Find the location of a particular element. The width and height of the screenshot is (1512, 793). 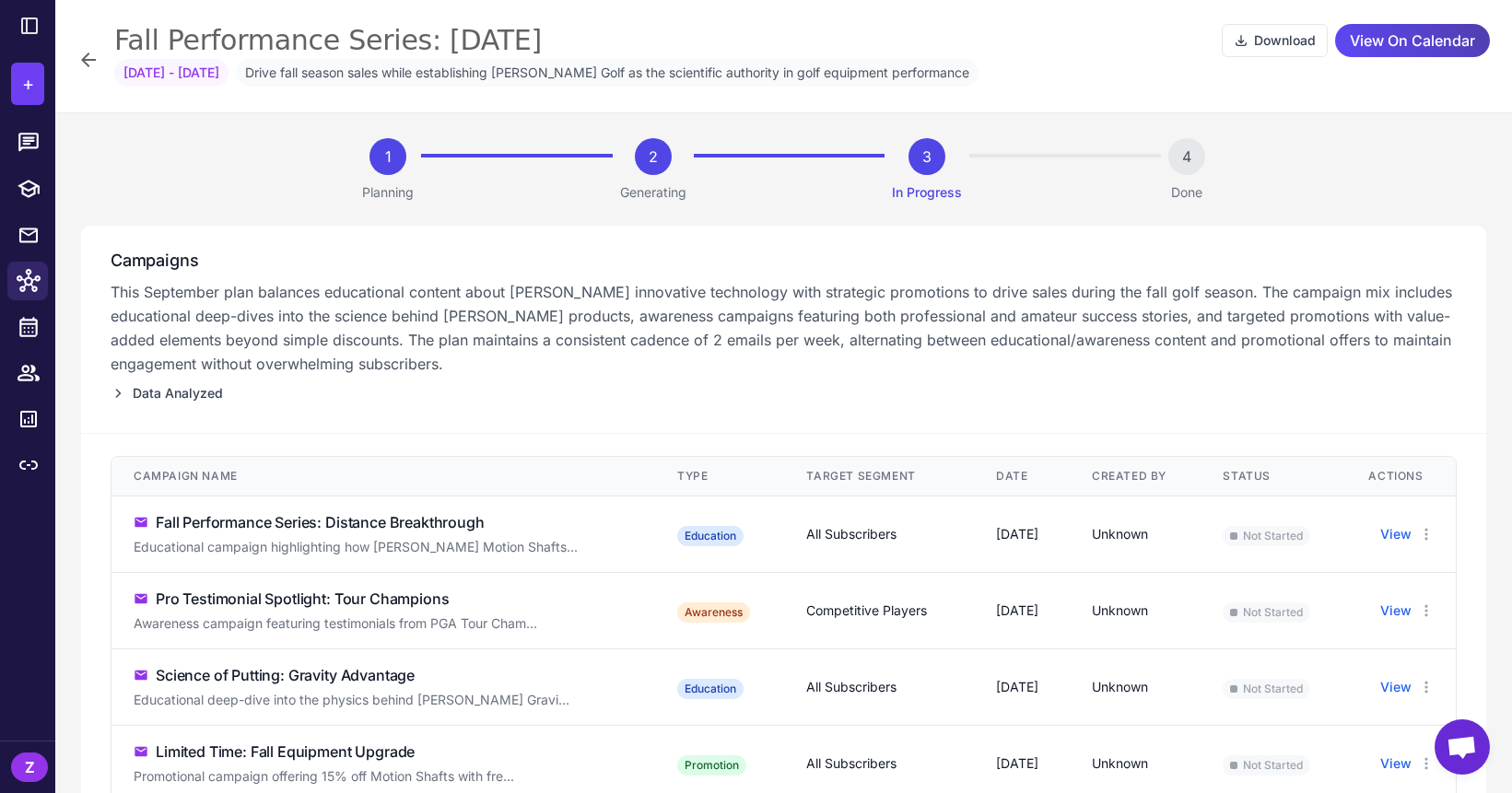

div: Promotion is located at coordinates (711, 765).